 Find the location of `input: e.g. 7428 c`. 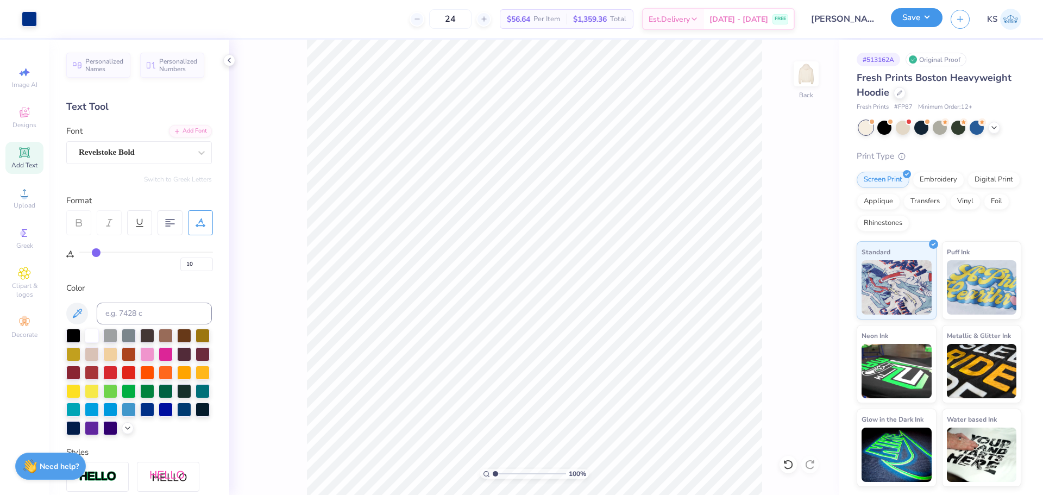

input: e.g. 7428 c is located at coordinates (154, 314).